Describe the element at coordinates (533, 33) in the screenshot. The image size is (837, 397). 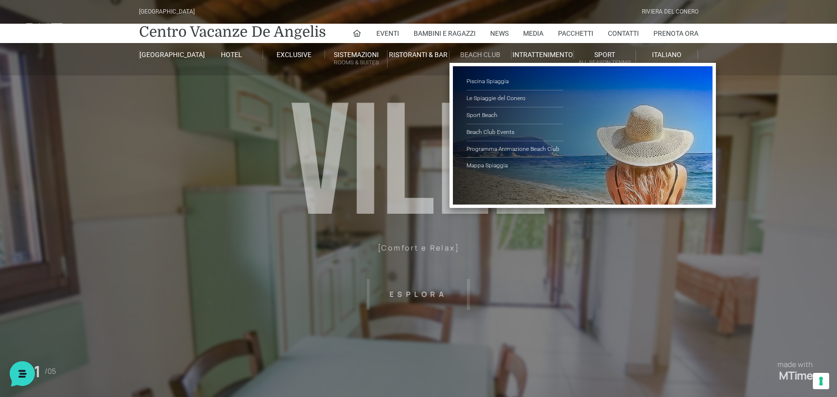
I see `a: Media` at that location.